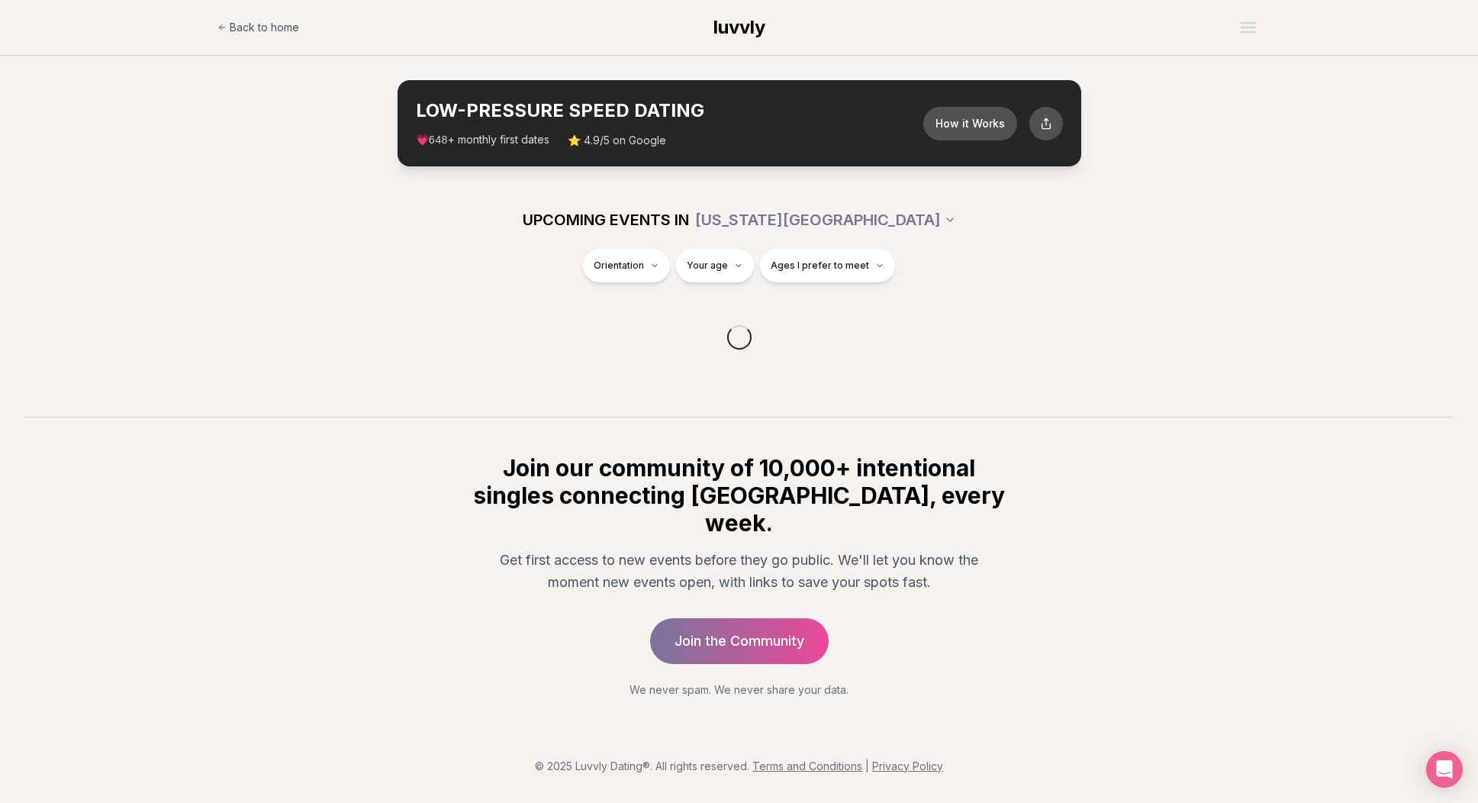 This screenshot has width=1478, height=803. I want to click on span: ⭐ 4.9/5 on Google, so click(617, 140).